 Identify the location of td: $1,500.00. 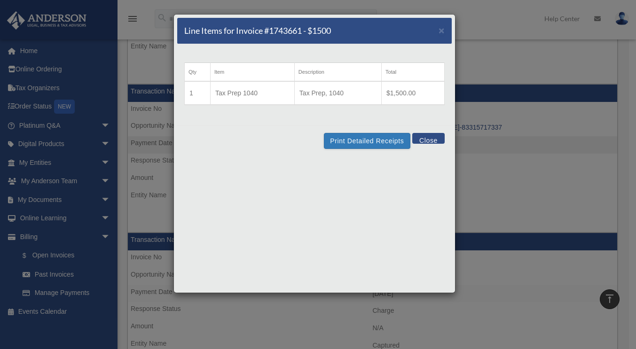
(413, 93).